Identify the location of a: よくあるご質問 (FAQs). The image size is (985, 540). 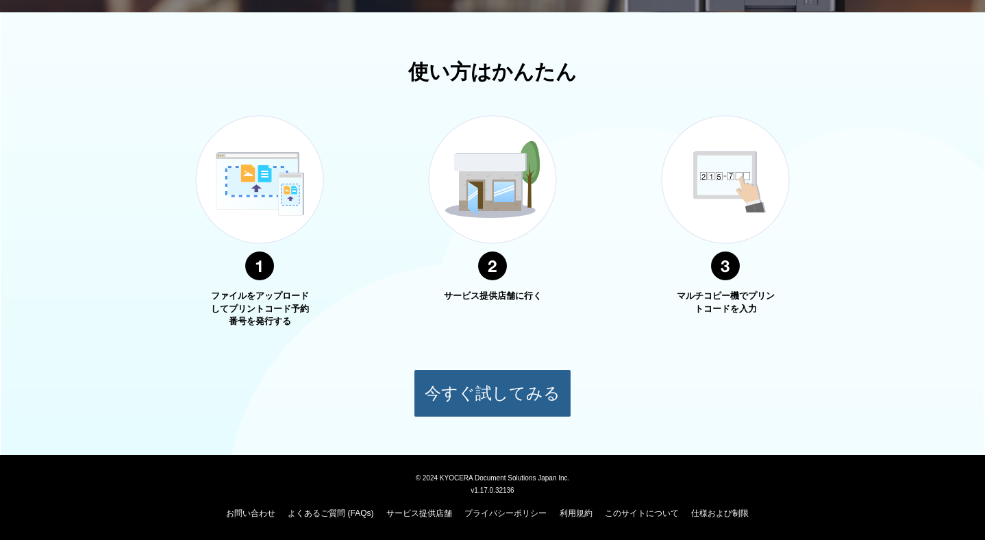
(330, 513).